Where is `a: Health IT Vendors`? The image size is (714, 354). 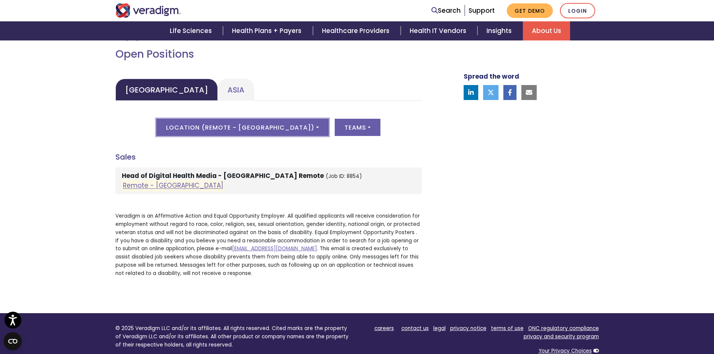 a: Health IT Vendors is located at coordinates (439, 31).